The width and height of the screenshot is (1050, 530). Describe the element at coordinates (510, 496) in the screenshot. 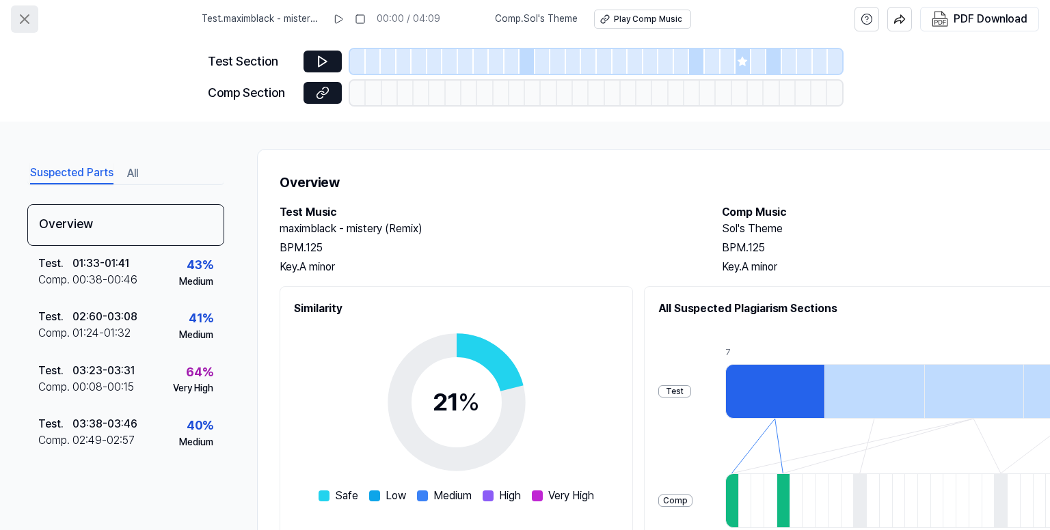

I see `span: High` at that location.